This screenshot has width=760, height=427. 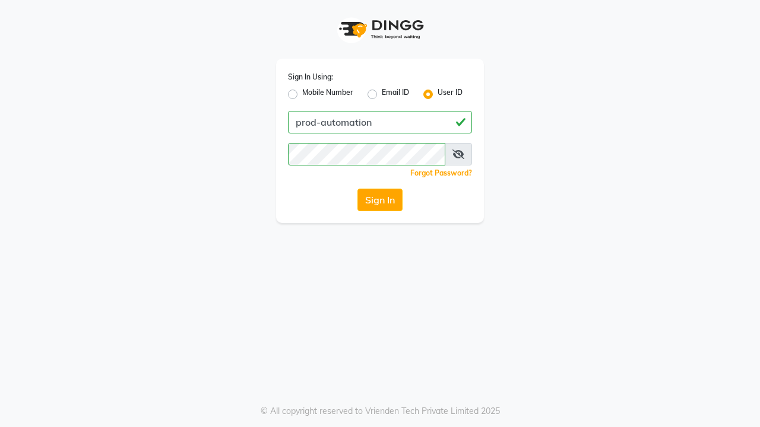 I want to click on label: User ID, so click(x=450, y=94).